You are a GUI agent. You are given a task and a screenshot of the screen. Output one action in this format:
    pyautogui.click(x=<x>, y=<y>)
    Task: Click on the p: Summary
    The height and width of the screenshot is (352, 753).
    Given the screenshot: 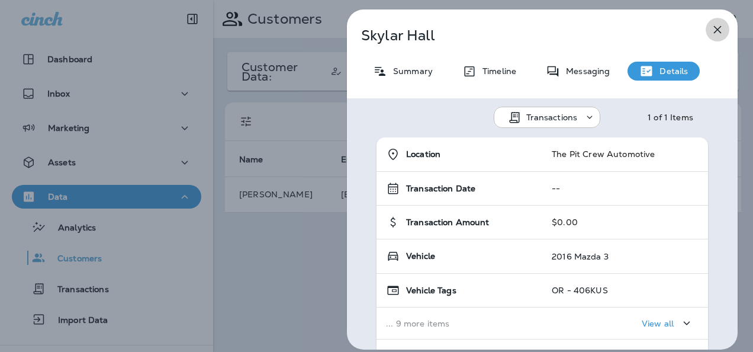 What is the action you would take?
    pyautogui.click(x=410, y=71)
    